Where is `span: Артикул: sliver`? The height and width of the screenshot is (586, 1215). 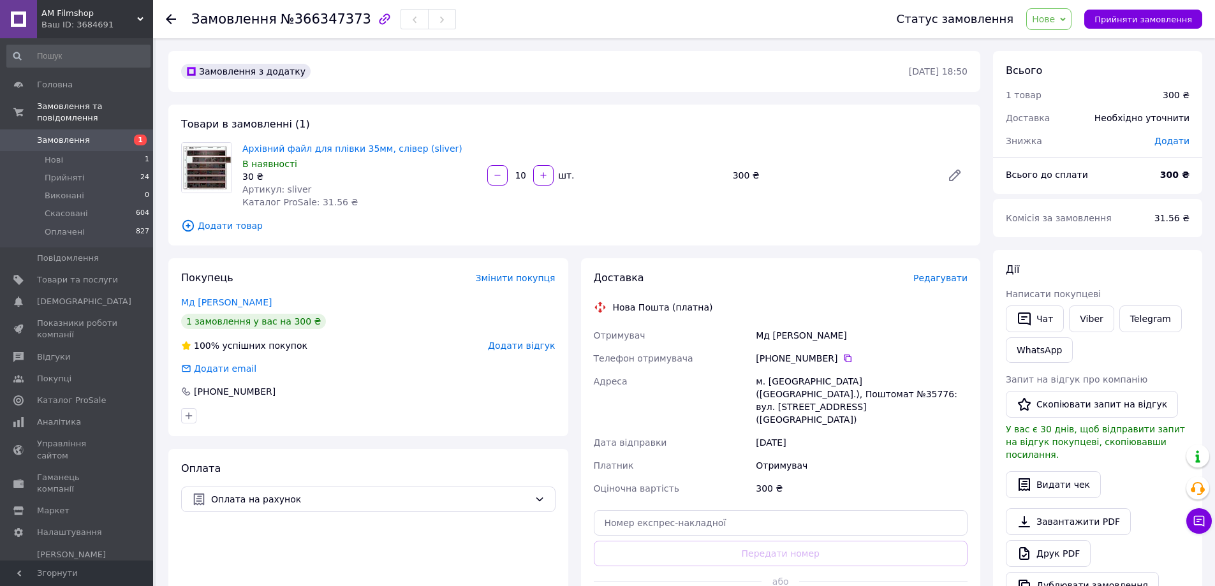
span: Артикул: sliver is located at coordinates (277, 189).